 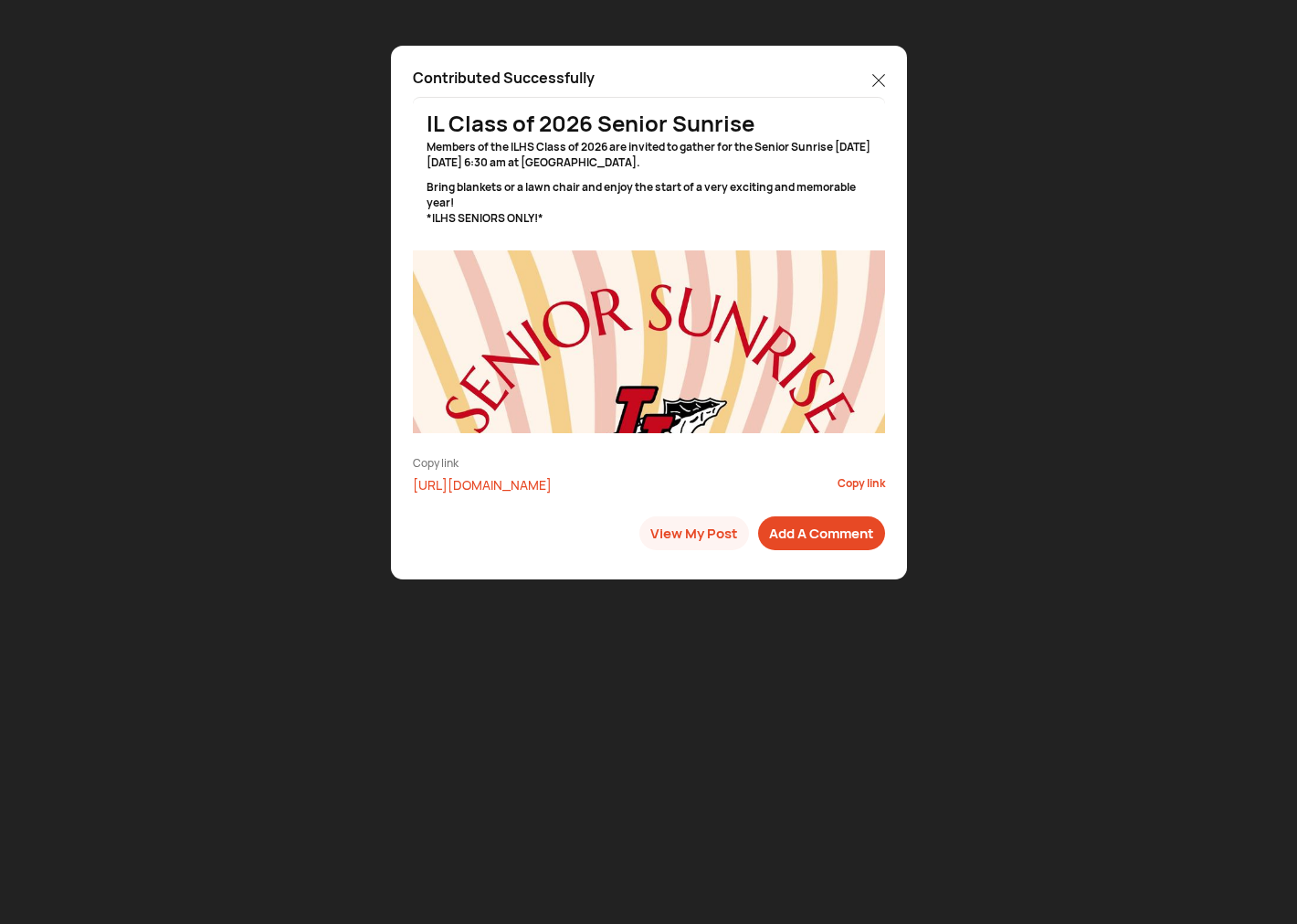 What do you see at coordinates (649, 342) in the screenshot?
I see `img: resizeImage` at bounding box center [649, 342].